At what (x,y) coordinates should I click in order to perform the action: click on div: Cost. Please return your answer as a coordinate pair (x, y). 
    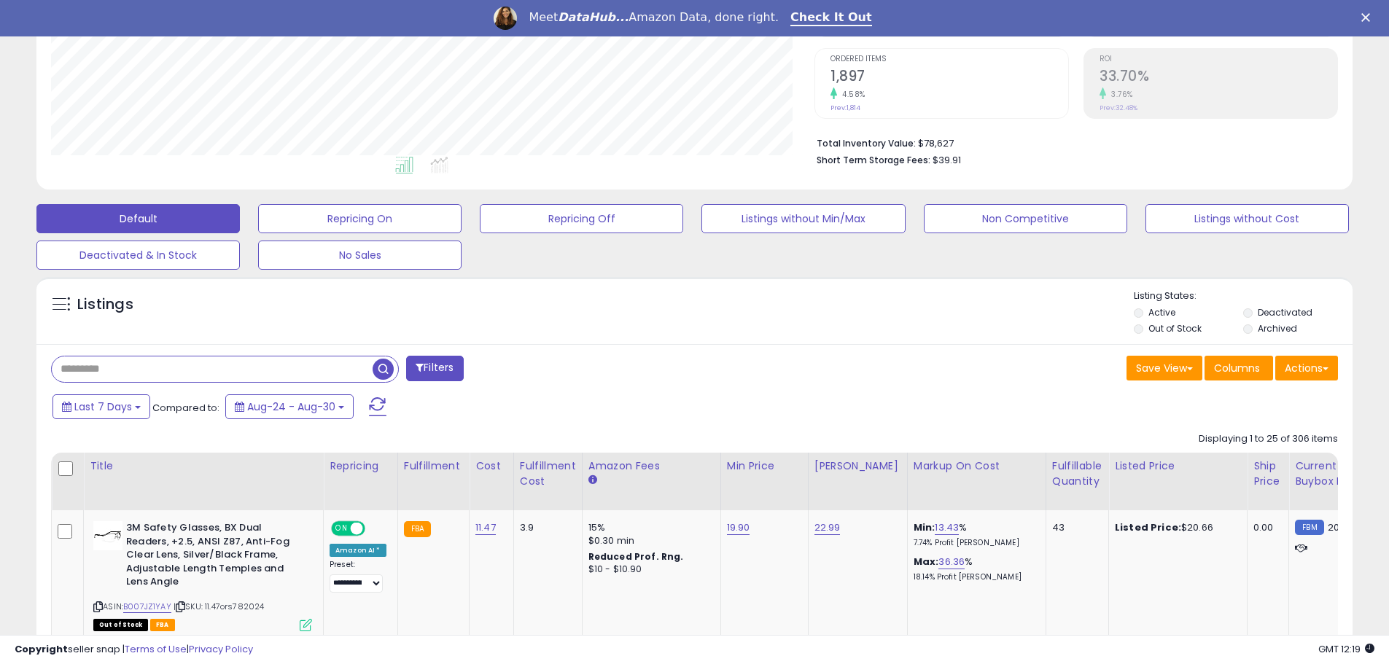
    Looking at the image, I should click on (492, 466).